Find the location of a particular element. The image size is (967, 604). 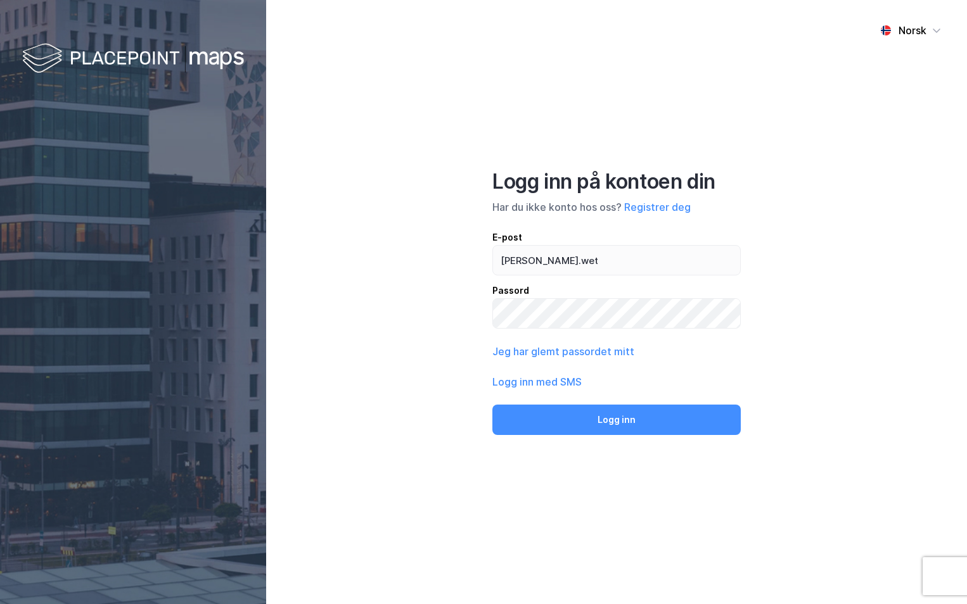

img: logo-white.f07954bde2210d2a523dddb988cd2aa7.svg is located at coordinates (133, 59).